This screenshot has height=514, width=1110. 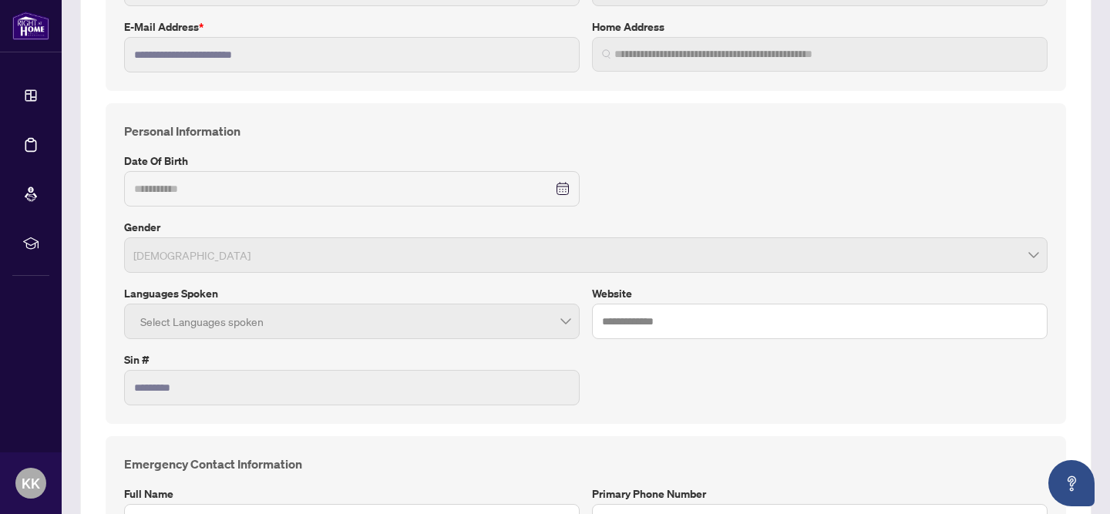 I want to click on label: Languages spoken, so click(x=351, y=294).